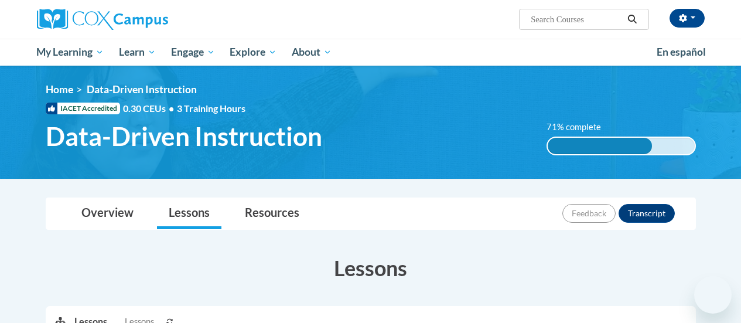 The height and width of the screenshot is (323, 741). I want to click on div: Main menu, so click(371, 52).